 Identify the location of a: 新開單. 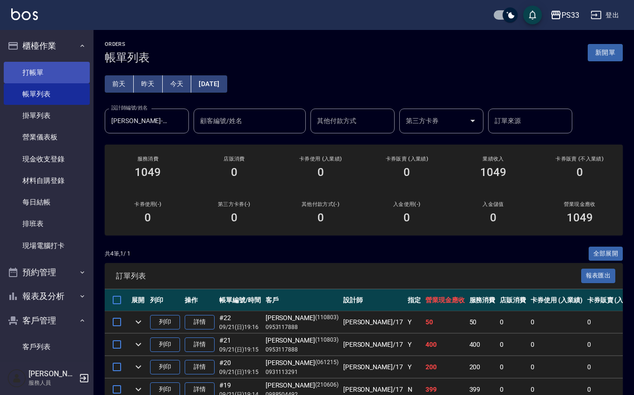
(605, 52).